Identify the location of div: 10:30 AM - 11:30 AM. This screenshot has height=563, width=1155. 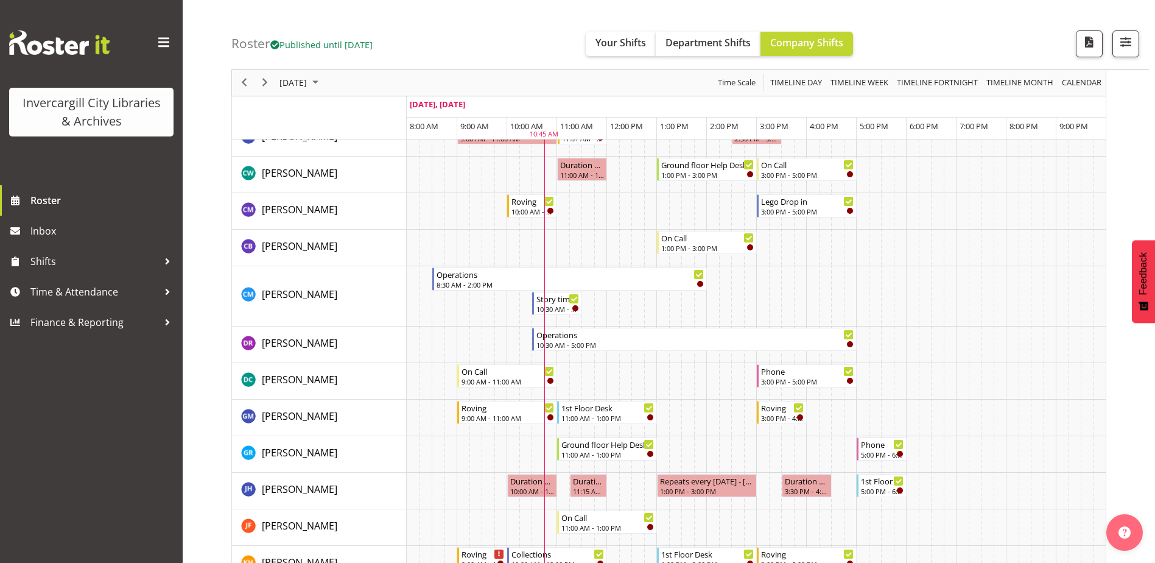
(558, 309).